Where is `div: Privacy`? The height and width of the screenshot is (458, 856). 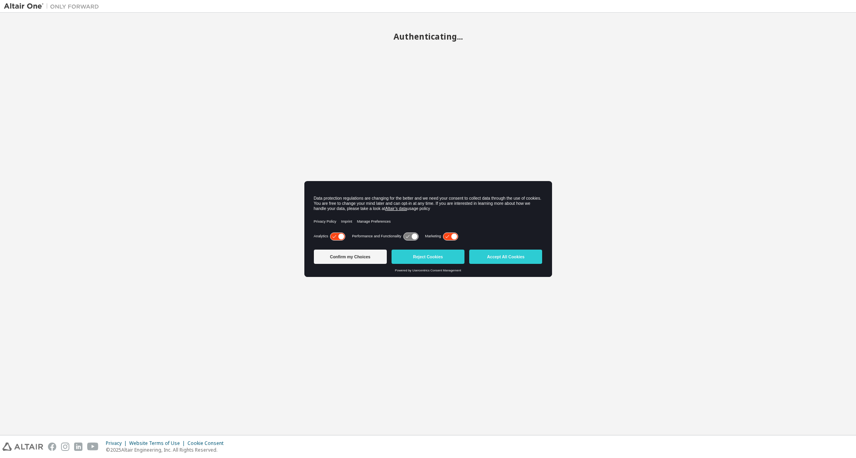
div: Privacy is located at coordinates (117, 443).